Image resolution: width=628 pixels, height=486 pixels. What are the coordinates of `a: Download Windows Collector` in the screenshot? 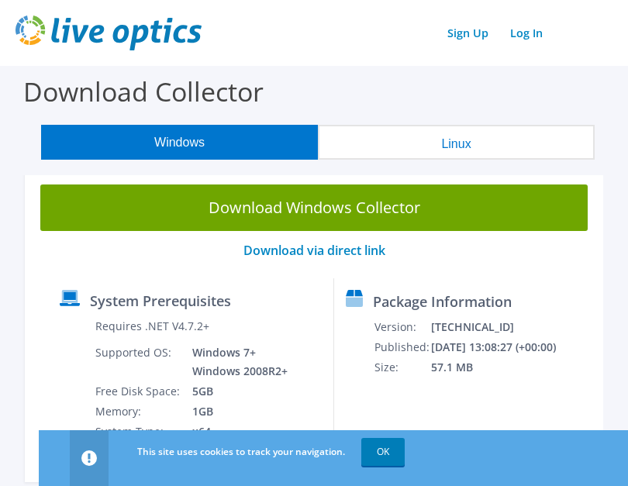 It's located at (314, 208).